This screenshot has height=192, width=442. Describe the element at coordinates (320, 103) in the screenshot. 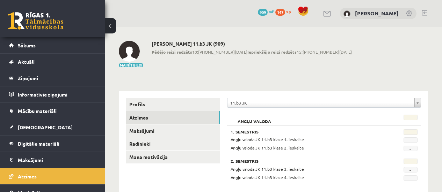

I see `span: 11.b3 JK` at that location.